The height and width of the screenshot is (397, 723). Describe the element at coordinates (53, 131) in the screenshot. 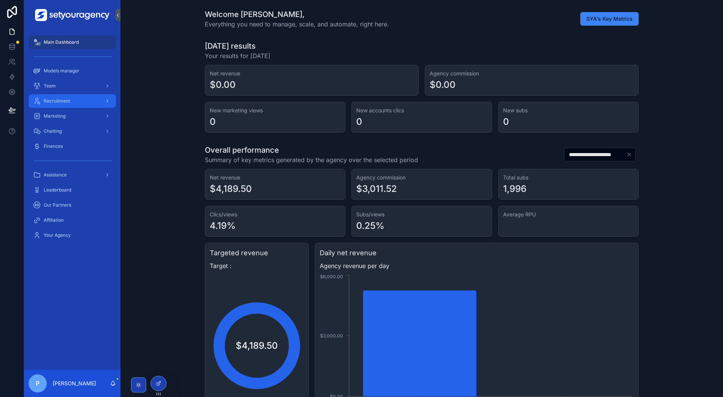

I see `span: Chatting` at that location.